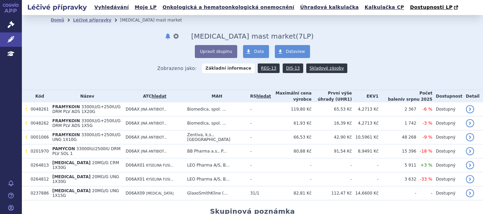 The width and height of the screenshot is (483, 214). Describe the element at coordinates (153, 96) in the screenshot. I see `th: ATC` at that location.